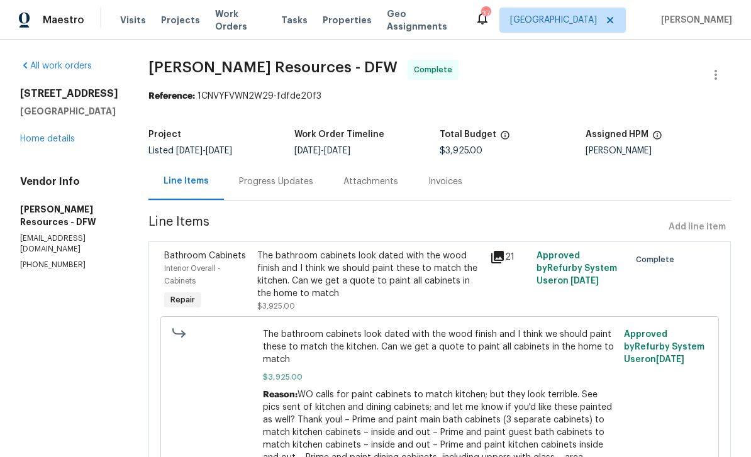 Image resolution: width=751 pixels, height=457 pixels. What do you see at coordinates (445, 182) in the screenshot?
I see `div: Invoices` at bounding box center [445, 182].